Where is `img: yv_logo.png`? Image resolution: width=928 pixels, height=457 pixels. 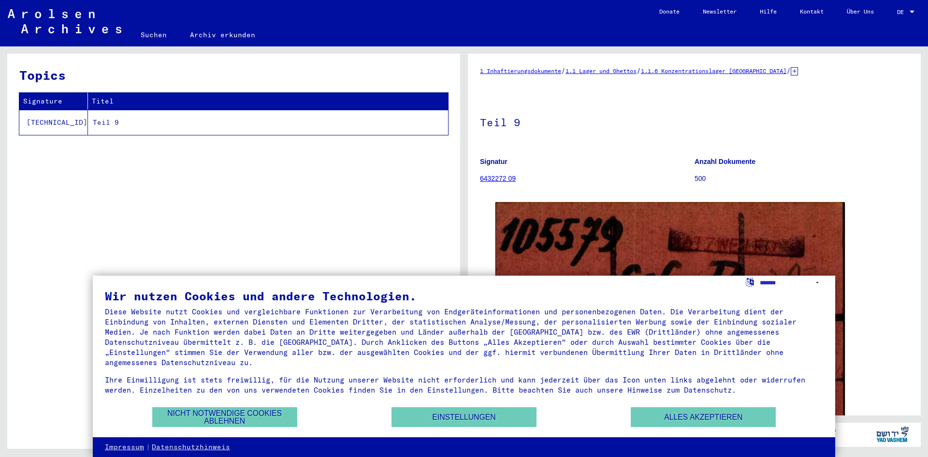
img: yv_logo.png is located at coordinates (892, 434).